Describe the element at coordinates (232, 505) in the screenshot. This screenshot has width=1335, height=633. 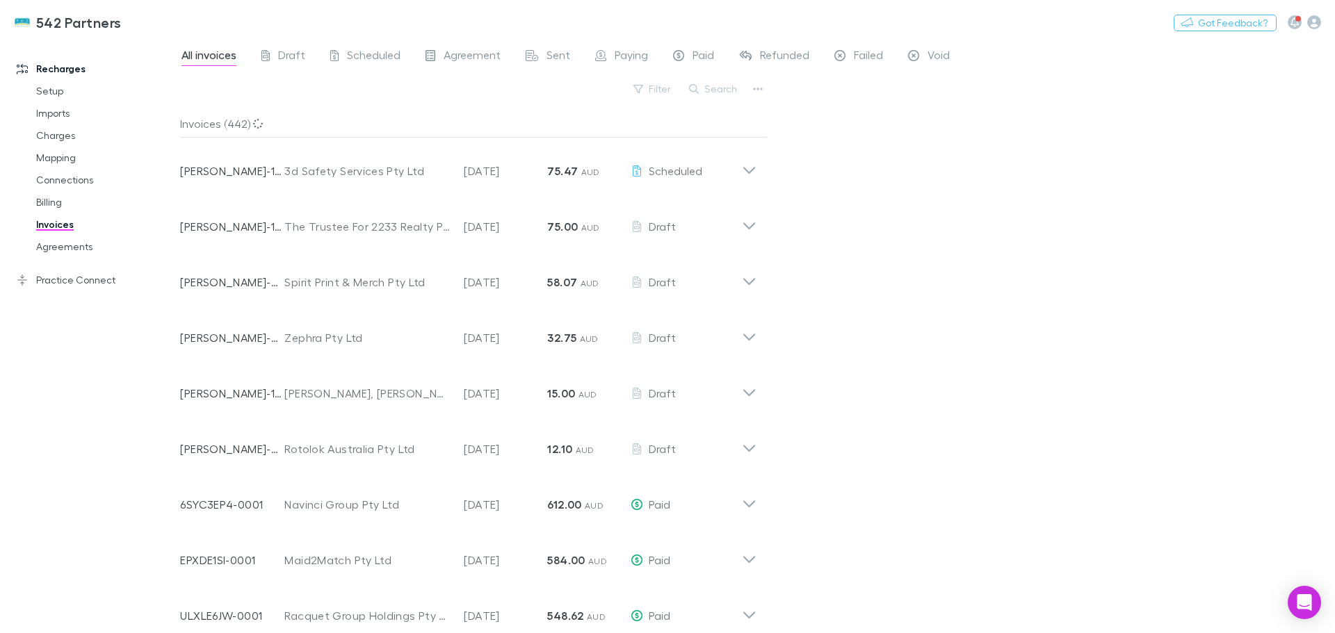
I see `p: 6SYC3EP4-0001` at that location.